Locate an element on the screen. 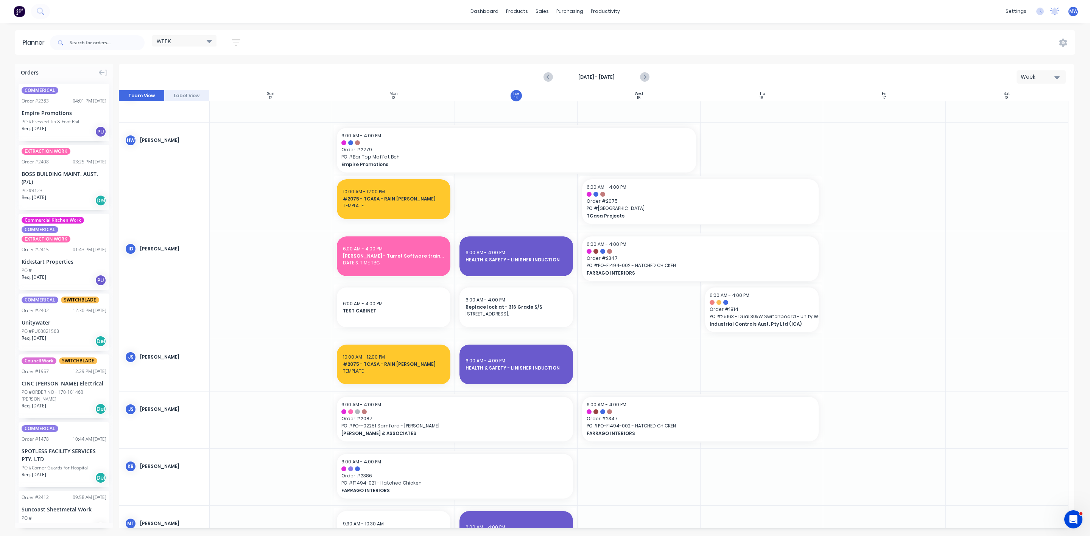  div: Tue is located at coordinates (516, 94).